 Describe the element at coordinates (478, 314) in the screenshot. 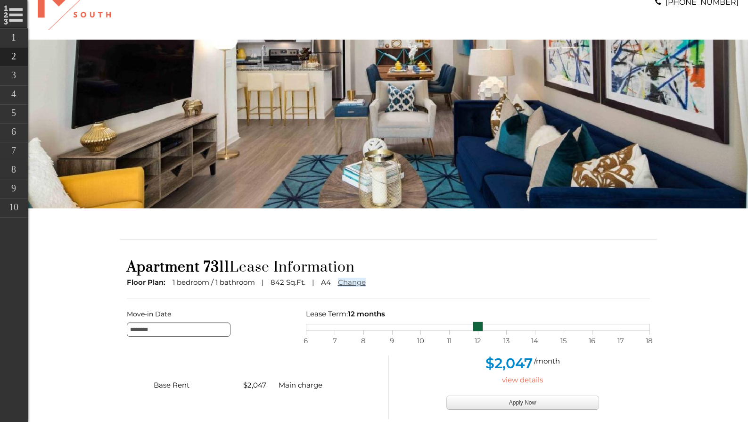

I see `div: Lease Term:` at that location.